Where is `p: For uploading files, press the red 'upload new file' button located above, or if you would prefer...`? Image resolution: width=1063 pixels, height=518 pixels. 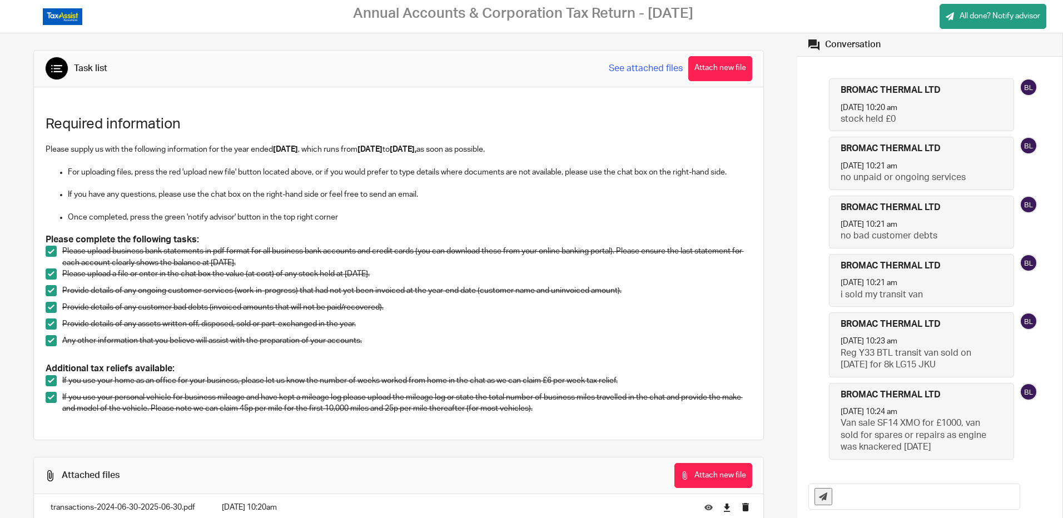 p: For uploading files, press the red 'upload new file' button located above, or if you would prefer... is located at coordinates (410, 172).